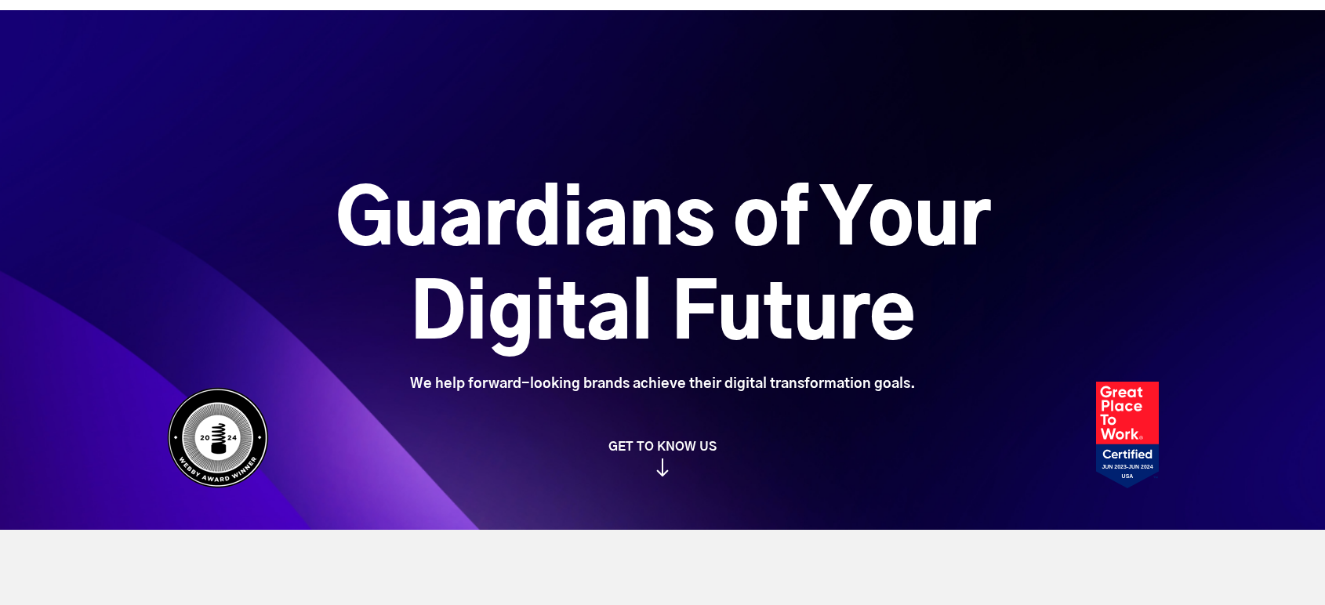  What do you see at coordinates (662, 467) in the screenshot?
I see `img: arrow_down` at bounding box center [662, 467].